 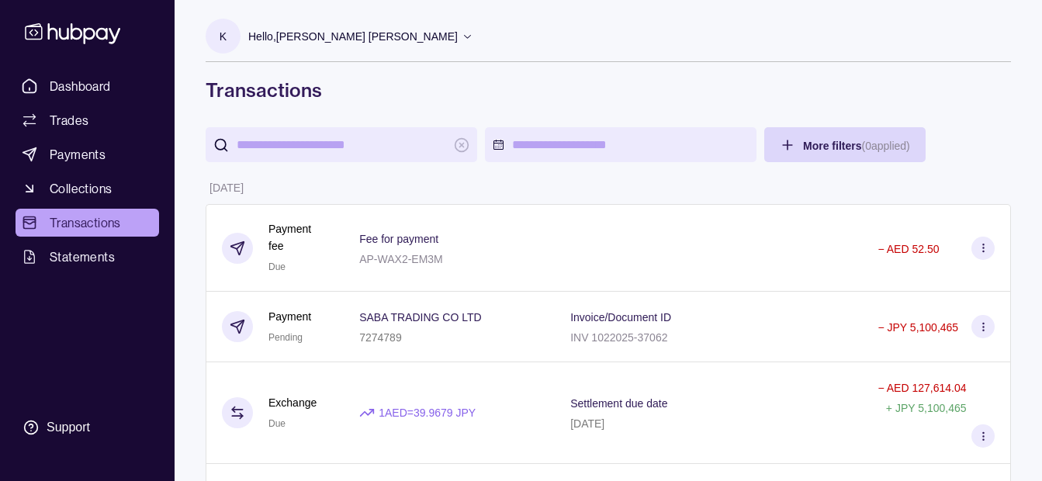 I want to click on p: 1 AED = 39.9679 JPY, so click(x=427, y=413).